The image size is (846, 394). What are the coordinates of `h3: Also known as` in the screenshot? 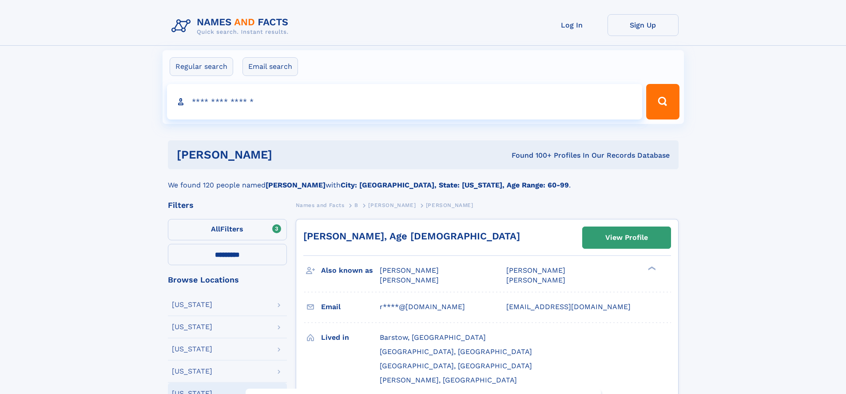 It's located at (350, 270).